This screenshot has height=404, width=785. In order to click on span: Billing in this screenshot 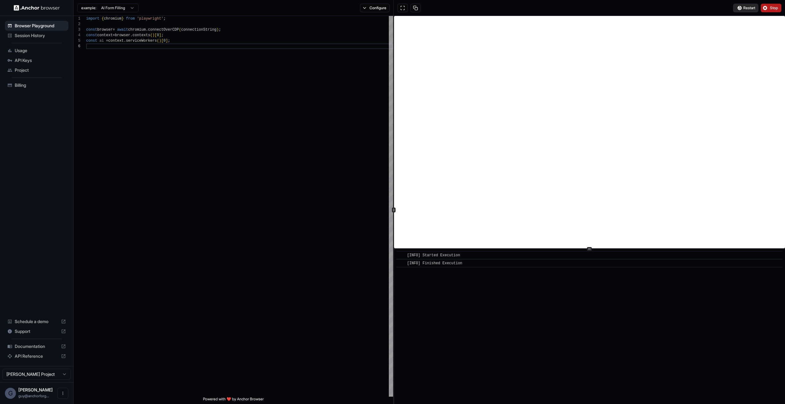, I will do `click(40, 85)`.